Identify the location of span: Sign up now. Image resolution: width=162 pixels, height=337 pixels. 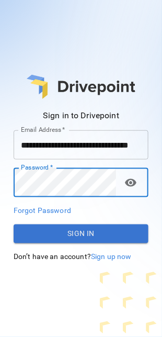
(111, 257).